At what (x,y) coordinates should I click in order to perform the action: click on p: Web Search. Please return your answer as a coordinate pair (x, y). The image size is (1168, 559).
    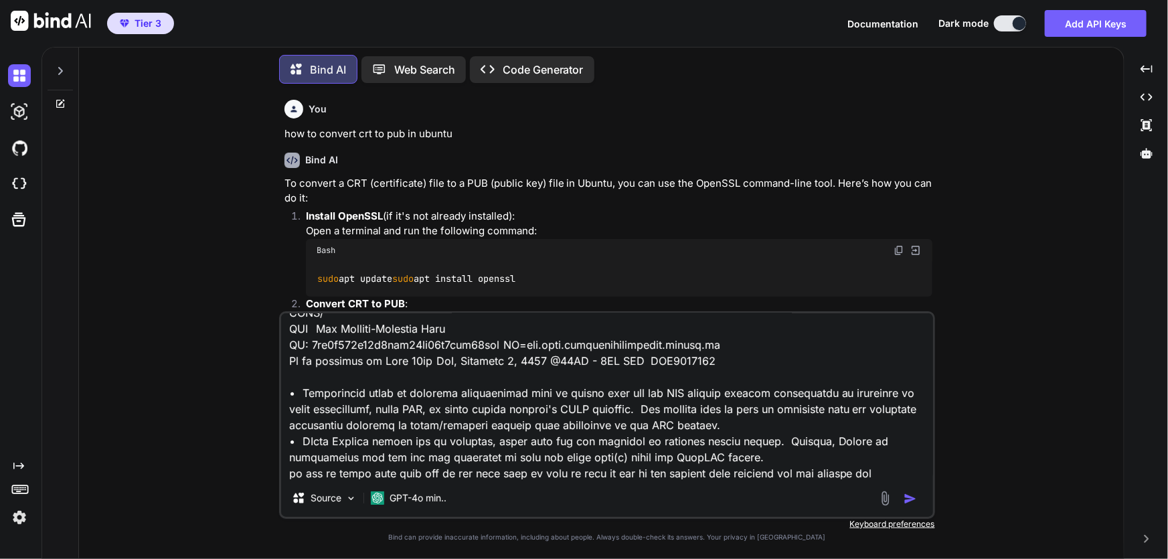
    Looking at the image, I should click on (424, 70).